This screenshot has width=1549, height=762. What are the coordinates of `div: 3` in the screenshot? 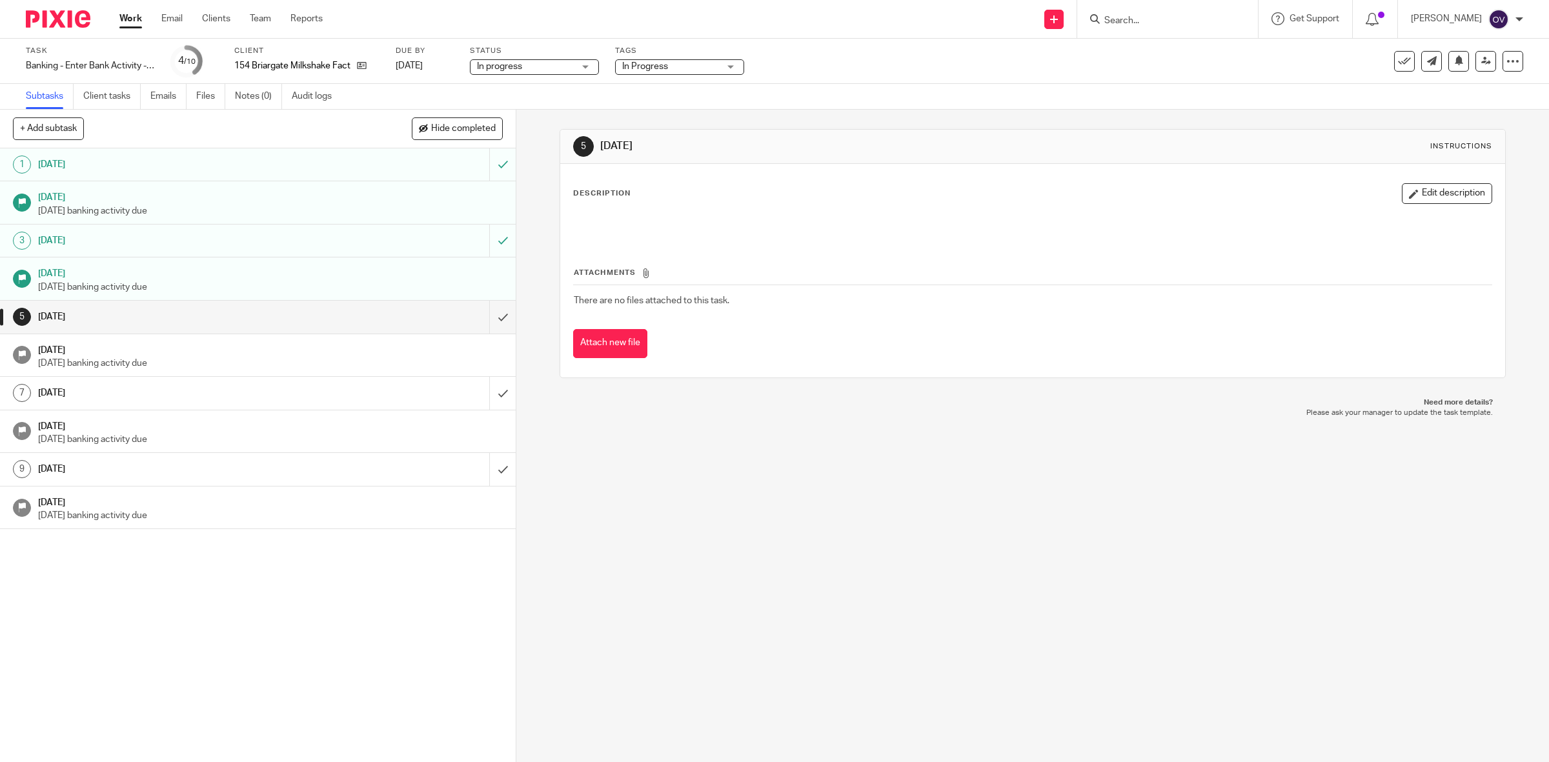 It's located at (22, 241).